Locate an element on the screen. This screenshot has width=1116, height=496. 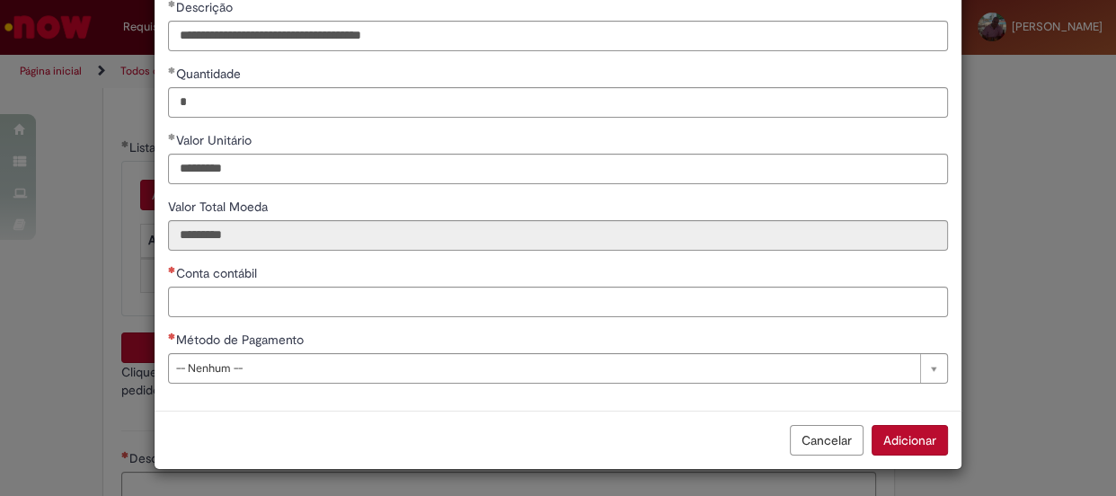
input: Descrição is located at coordinates (558, 36).